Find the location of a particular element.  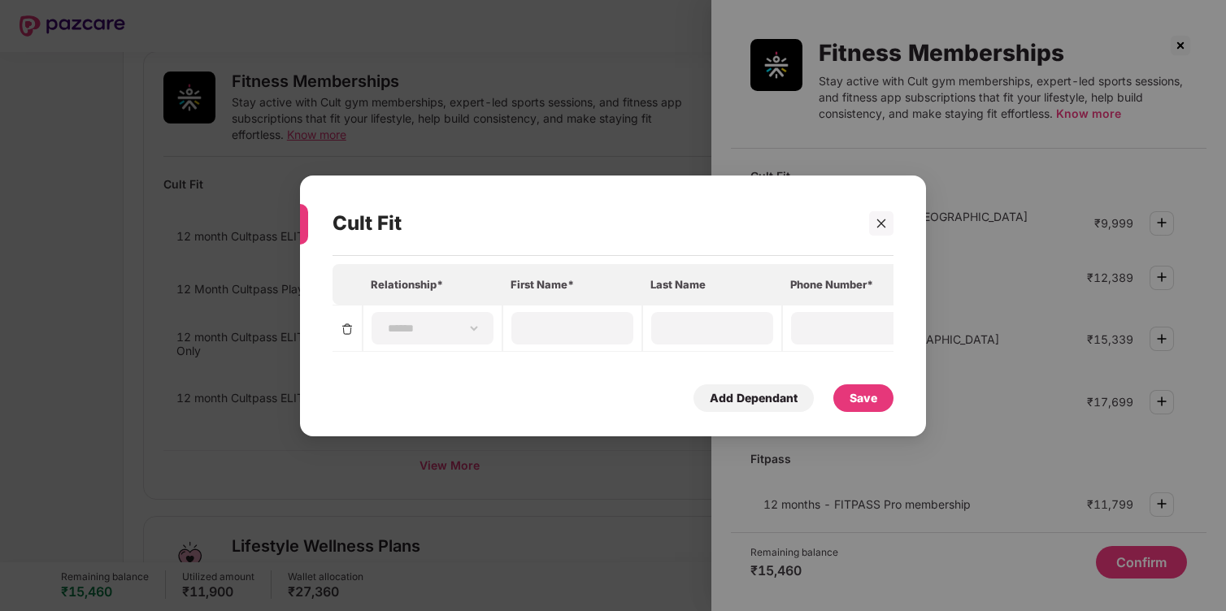

span: close is located at coordinates (881, 223).